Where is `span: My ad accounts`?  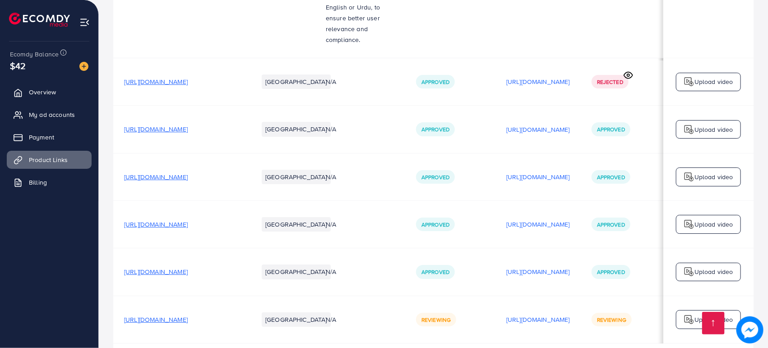 span: My ad accounts is located at coordinates (52, 115).